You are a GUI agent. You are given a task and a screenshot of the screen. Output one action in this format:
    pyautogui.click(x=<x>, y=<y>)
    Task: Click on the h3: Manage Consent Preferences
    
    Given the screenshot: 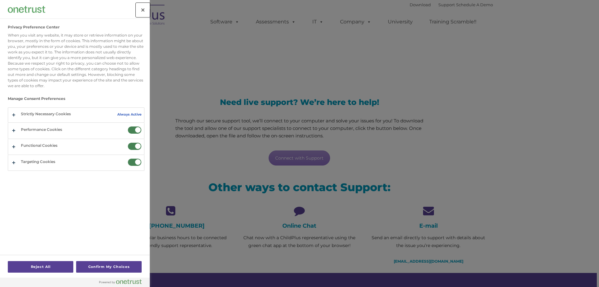 What is the action you would take?
    pyautogui.click(x=76, y=100)
    